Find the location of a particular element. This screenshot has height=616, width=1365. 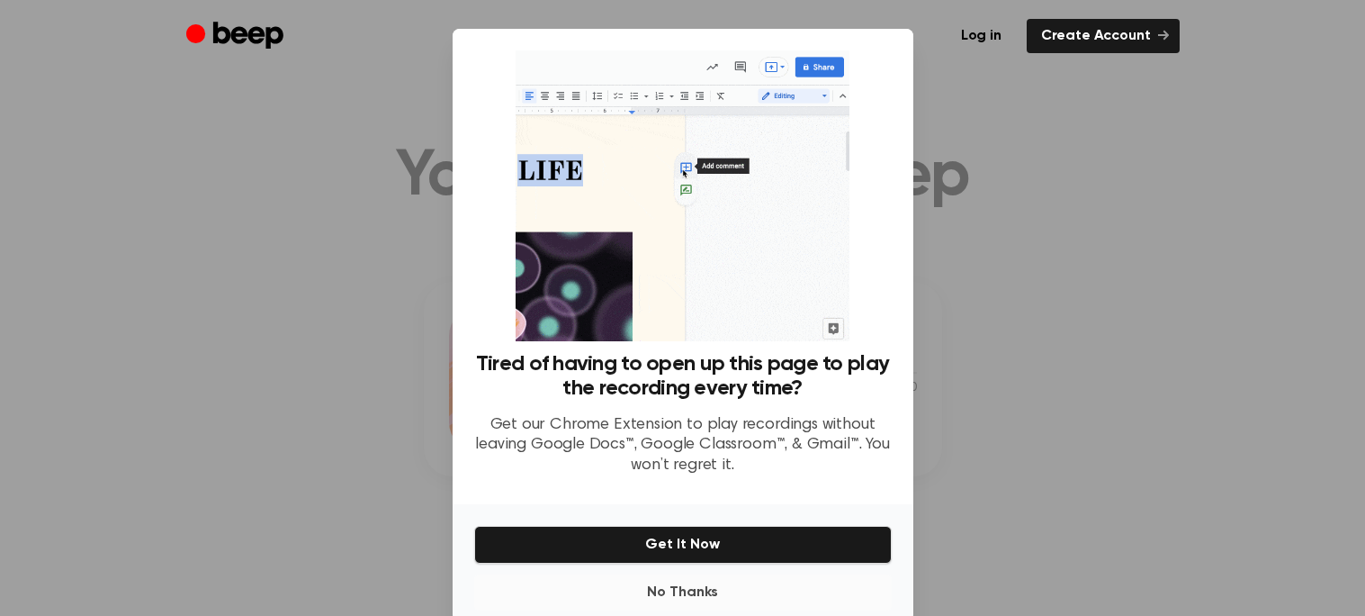

button: No Thanks is located at coordinates (683, 592).